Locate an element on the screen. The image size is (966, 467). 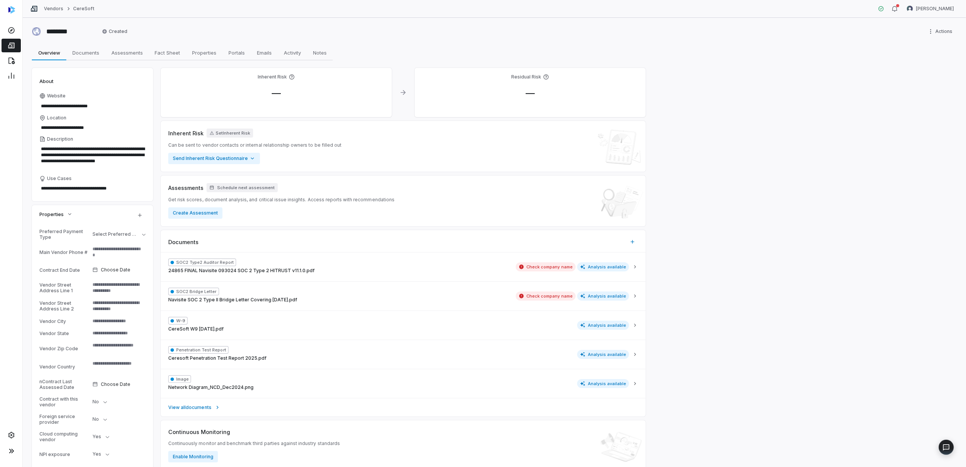
span: Notes is located at coordinates (320, 53).